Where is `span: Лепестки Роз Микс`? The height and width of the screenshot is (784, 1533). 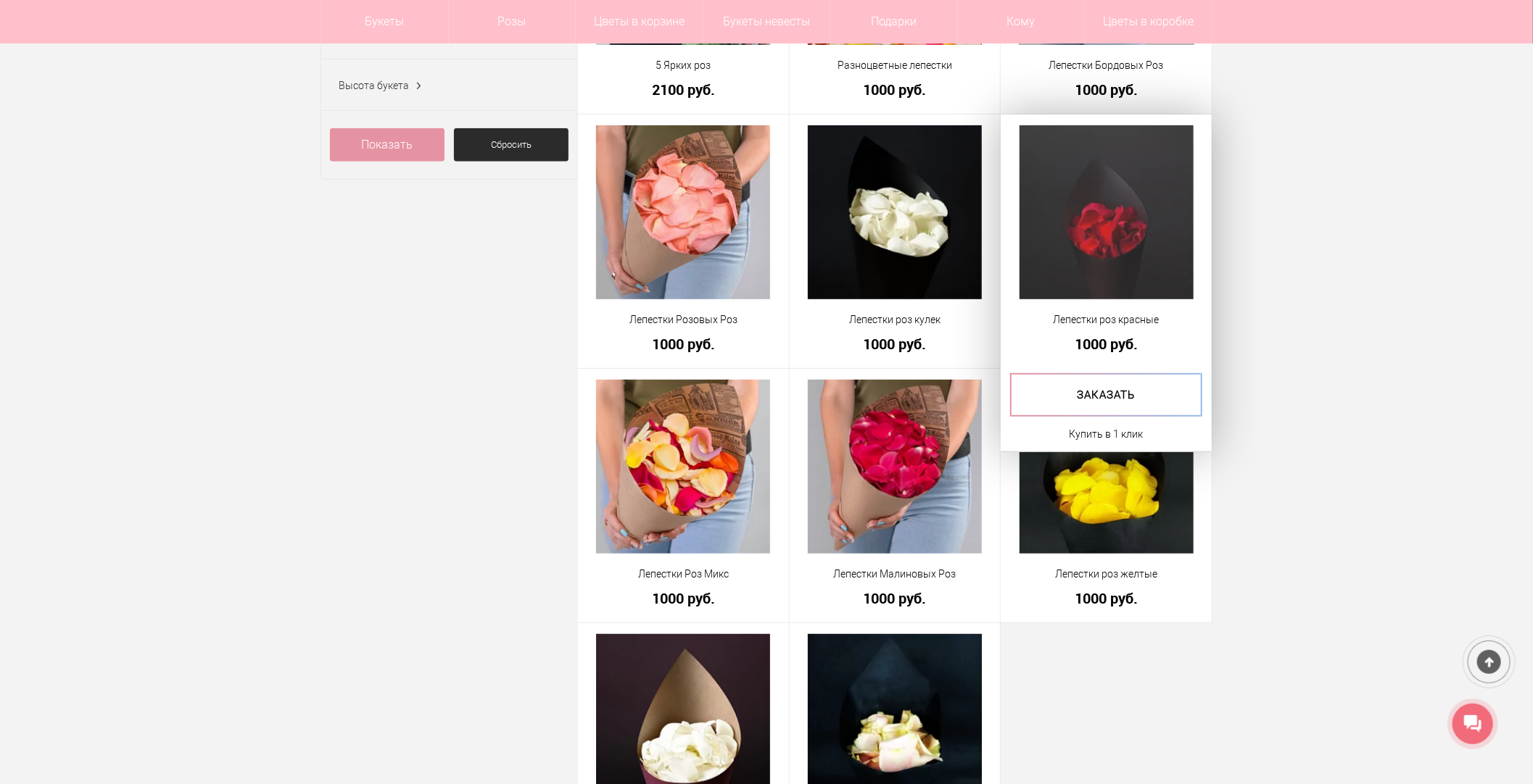
span: Лепестки Роз Микс is located at coordinates (683, 575).